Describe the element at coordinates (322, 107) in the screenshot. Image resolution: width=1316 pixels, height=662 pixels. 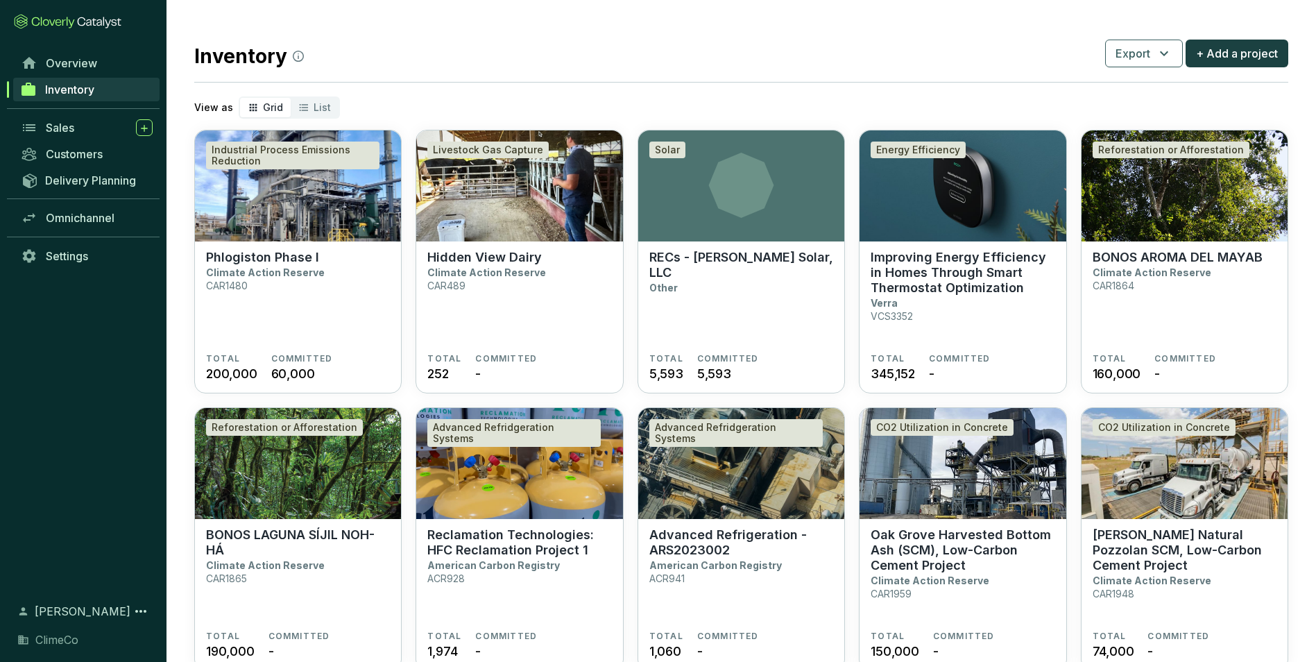
I see `span: List` at that location.